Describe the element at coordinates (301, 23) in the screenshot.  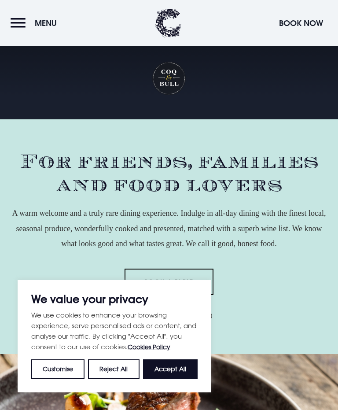
I see `button: Book Now` at that location.